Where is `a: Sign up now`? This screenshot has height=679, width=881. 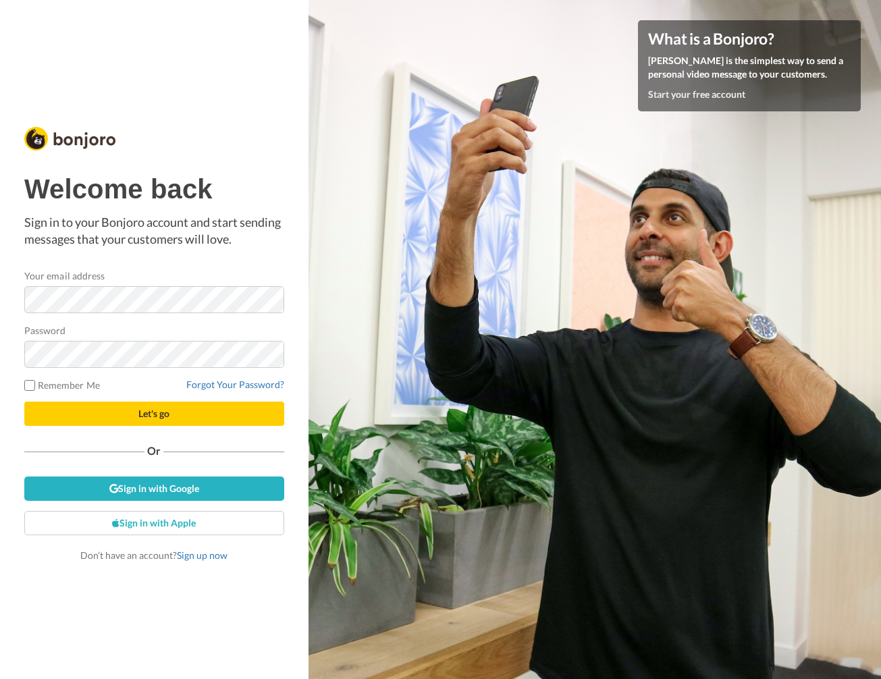 a: Sign up now is located at coordinates (202, 555).